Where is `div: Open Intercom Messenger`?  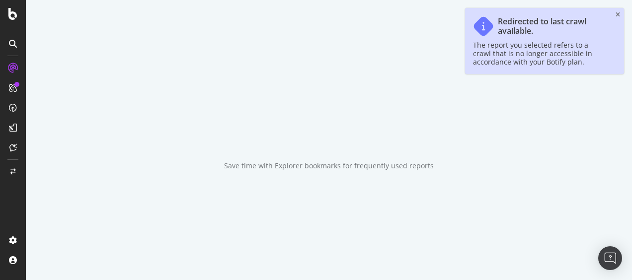 div: Open Intercom Messenger is located at coordinates (610, 258).